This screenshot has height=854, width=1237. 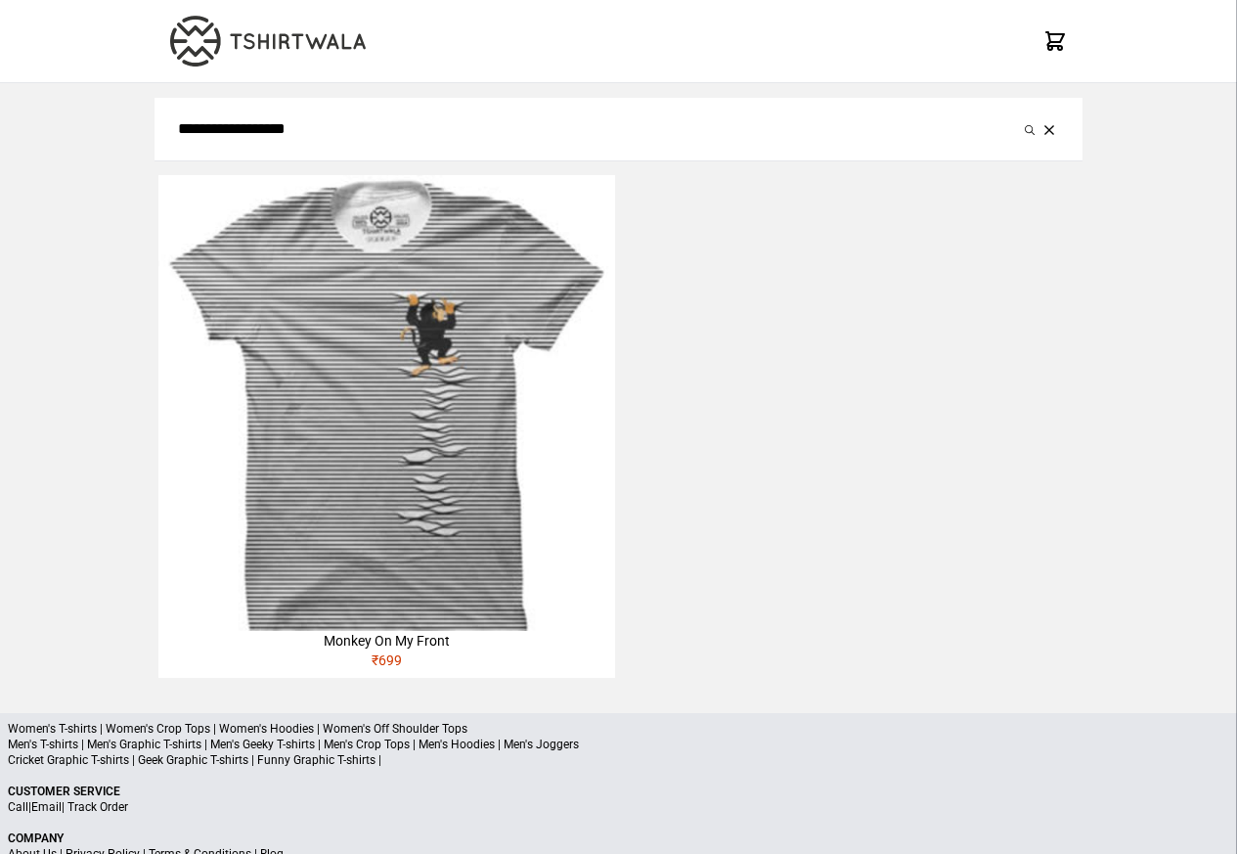 What do you see at coordinates (618, 729) in the screenshot?
I see `p: Women's T-shirts | Women's Crop Tops | Women's Hoodies | Women's Off Shoulder Tops` at bounding box center [618, 729].